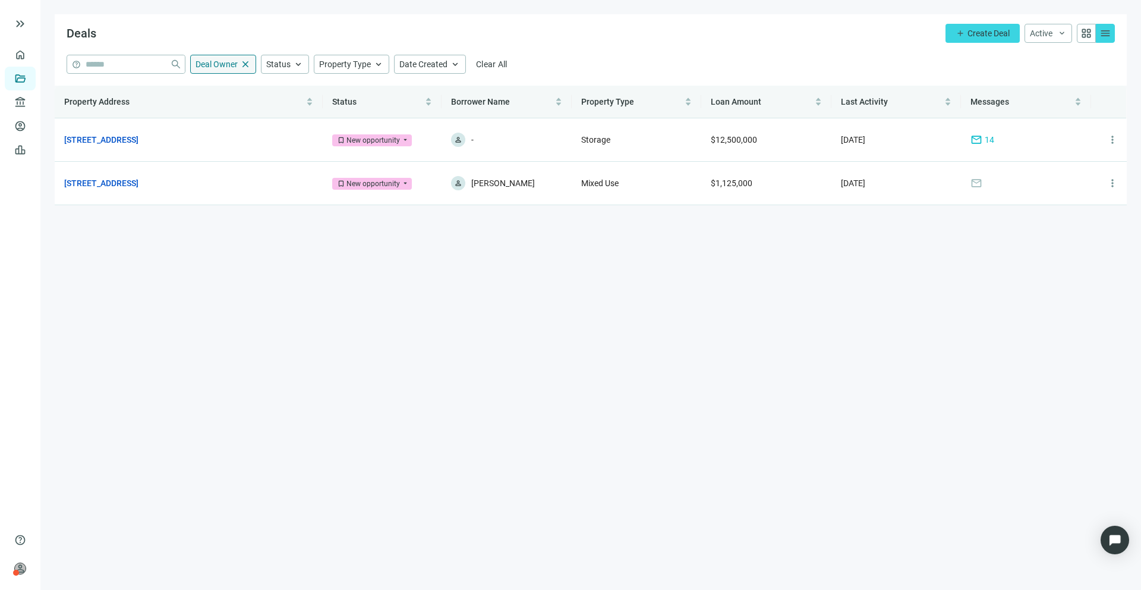 The height and width of the screenshot is (590, 1141). I want to click on span: Last Activity, so click(864, 102).